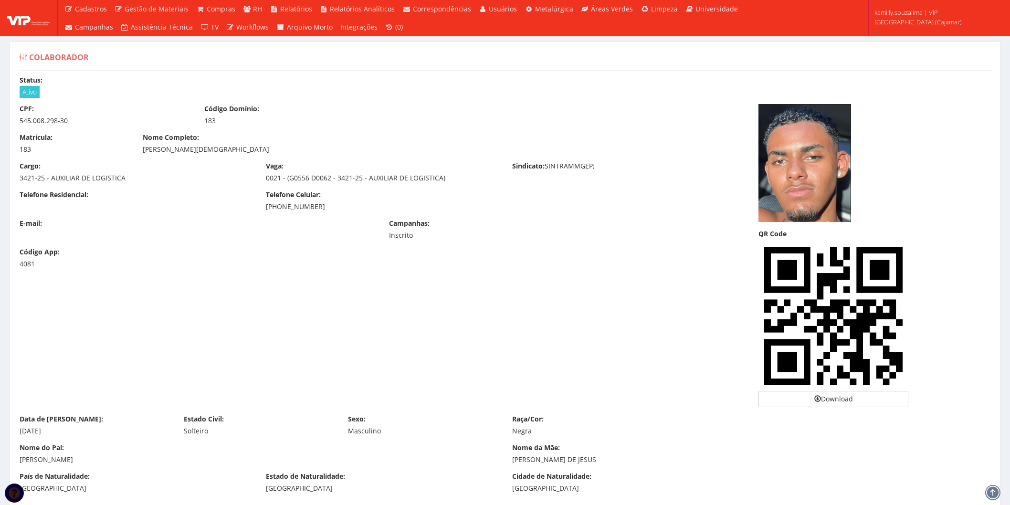 This screenshot has width=1010, height=505. I want to click on div: Inscrito, so click(474, 235).